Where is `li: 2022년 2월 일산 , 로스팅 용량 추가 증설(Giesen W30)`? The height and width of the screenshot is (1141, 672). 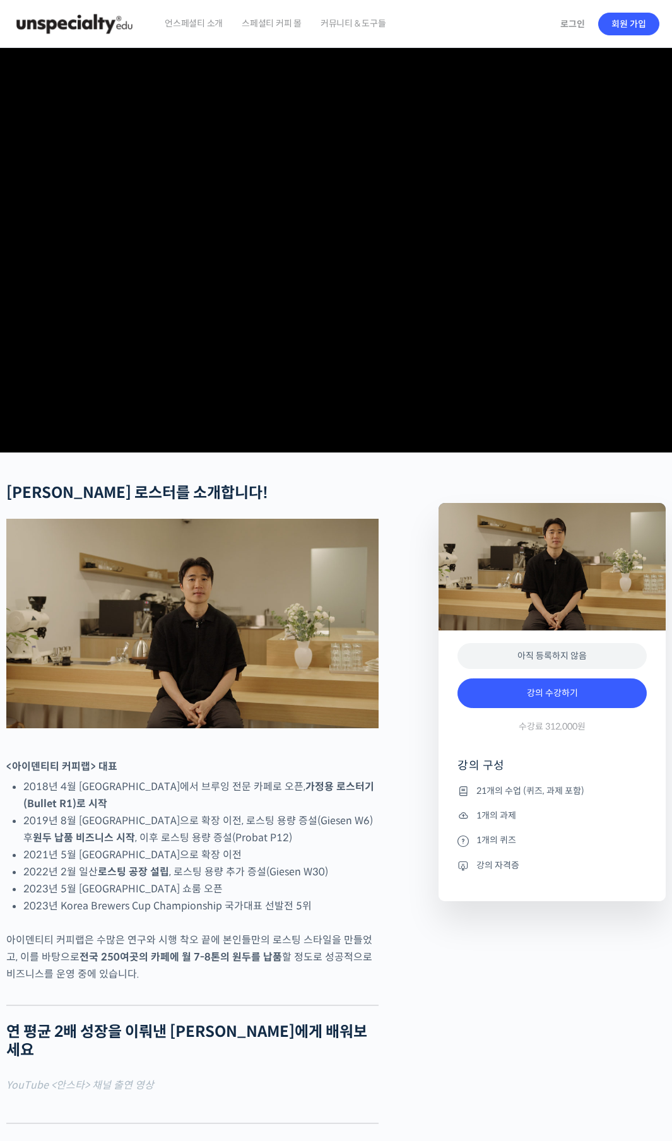
li: 2022년 2월 일산 , 로스팅 용량 추가 증설(Giesen W30) is located at coordinates (201, 871).